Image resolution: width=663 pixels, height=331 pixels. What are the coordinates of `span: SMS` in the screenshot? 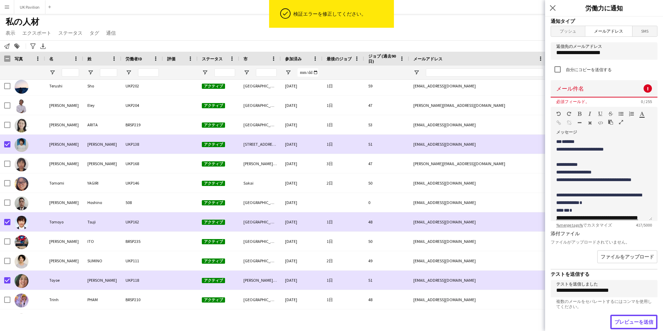 It's located at (645, 31).